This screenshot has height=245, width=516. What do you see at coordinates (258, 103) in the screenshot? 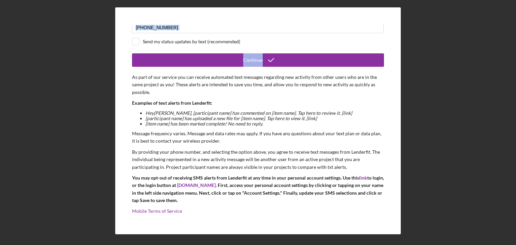
I see `p: Examples of text alerts from Lenderfit:` at bounding box center [258, 103].